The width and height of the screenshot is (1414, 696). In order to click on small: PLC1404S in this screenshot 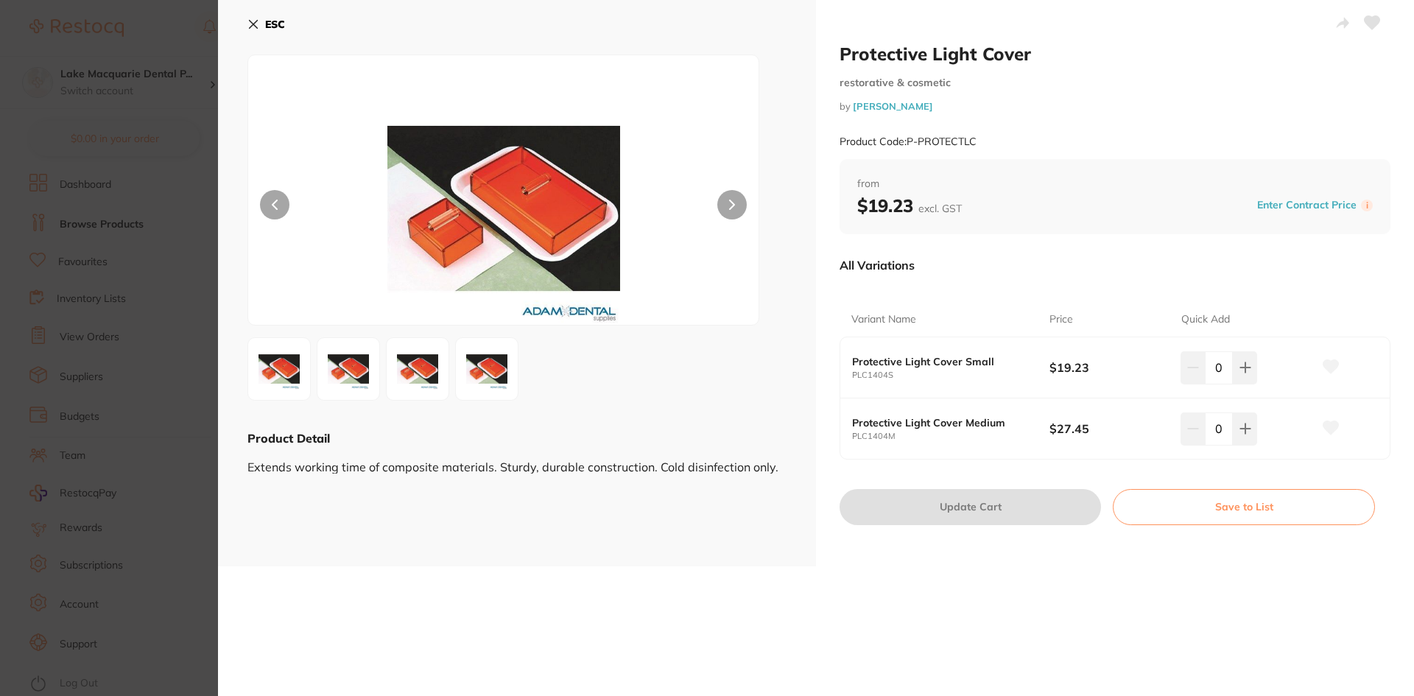, I will do `click(951, 375)`.